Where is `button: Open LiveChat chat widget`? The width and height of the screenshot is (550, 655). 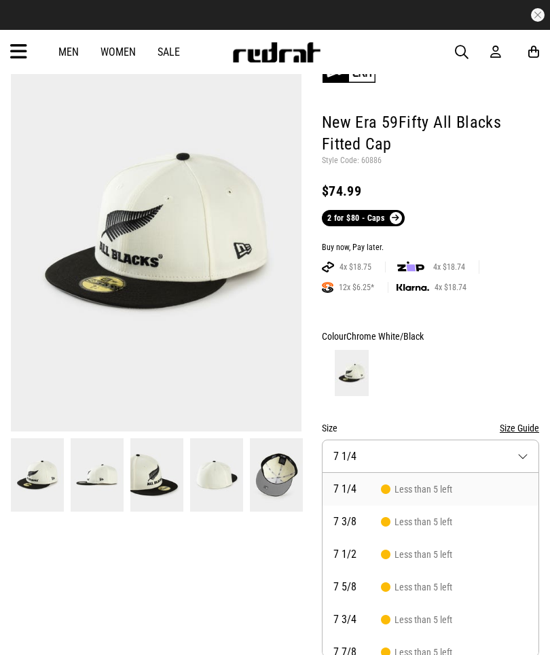
button: Open LiveChat chat widget is located at coordinates (31, 26).